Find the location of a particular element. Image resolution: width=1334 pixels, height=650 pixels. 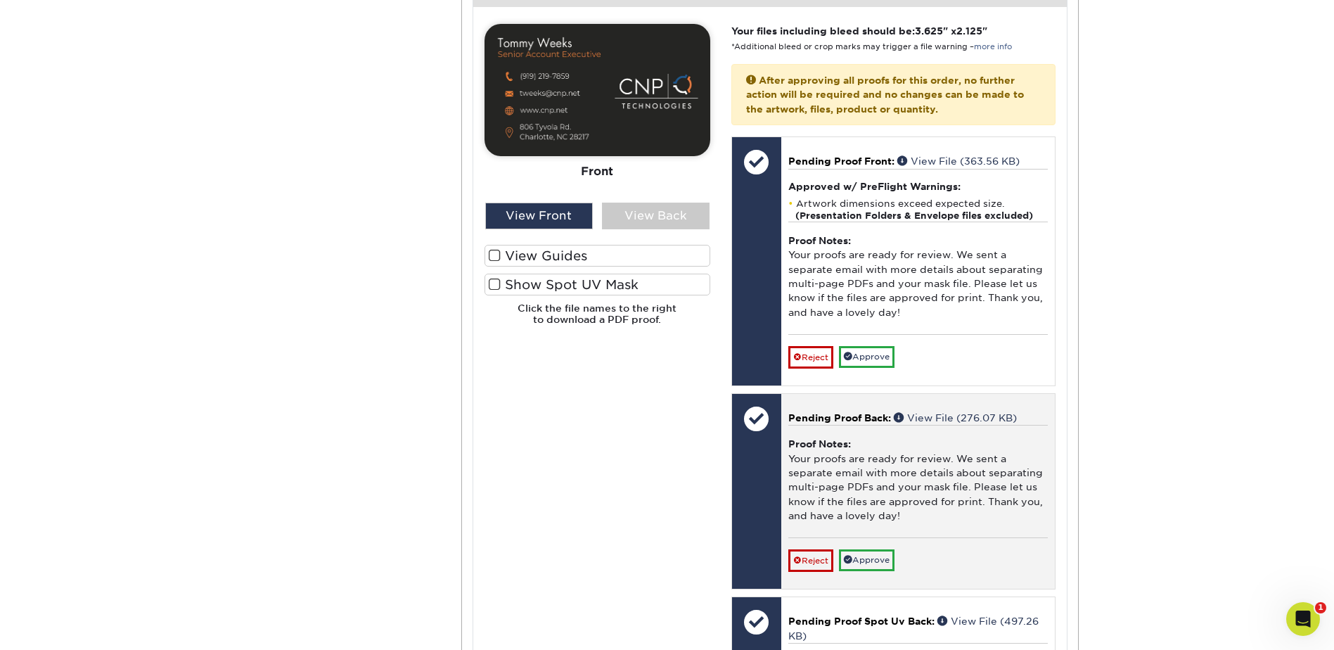

h4: Approved w/ PreFlight Warnings: is located at coordinates (918, 186).